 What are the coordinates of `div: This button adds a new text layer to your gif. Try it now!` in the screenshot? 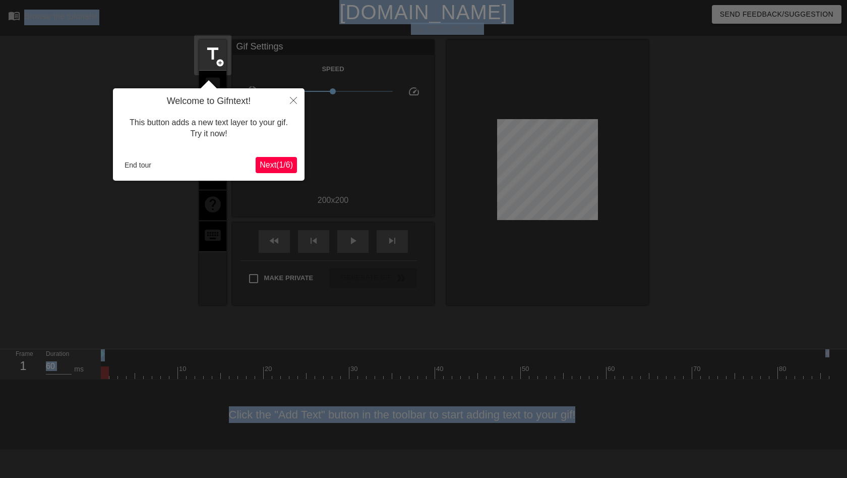 It's located at (209, 128).